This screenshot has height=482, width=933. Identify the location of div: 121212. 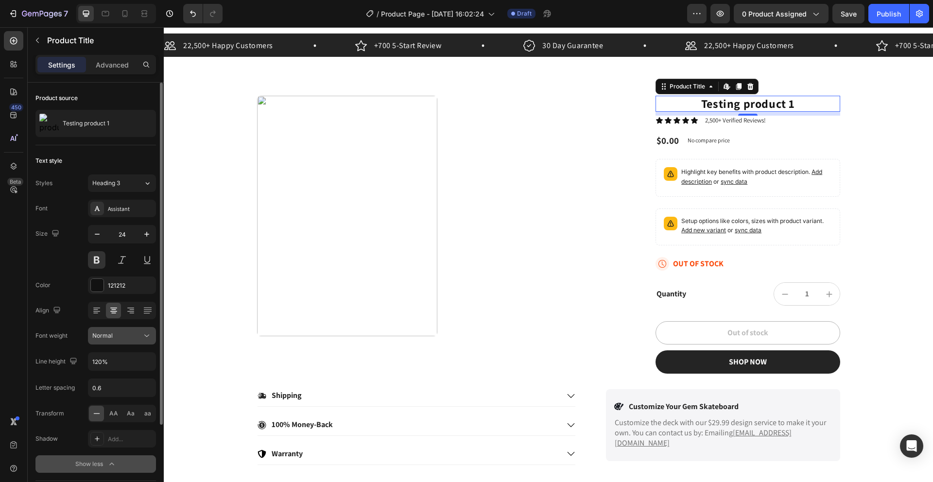
(131, 286).